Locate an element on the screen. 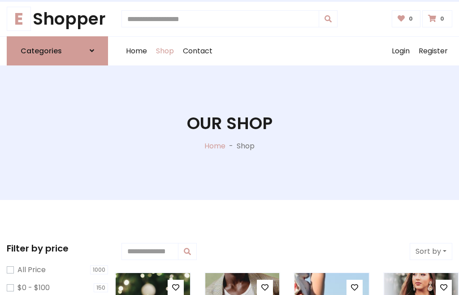 Image resolution: width=459 pixels, height=295 pixels. label: $0 - $100 is located at coordinates (34, 288).